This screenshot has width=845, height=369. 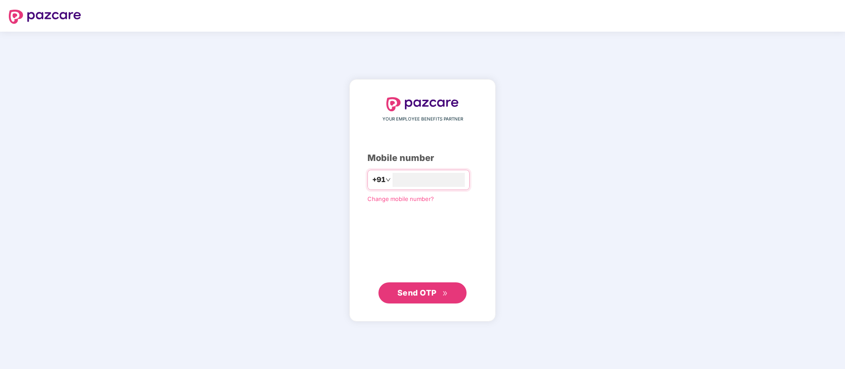 What do you see at coordinates (400, 199) in the screenshot?
I see `a: Change mobile number?` at bounding box center [400, 199].